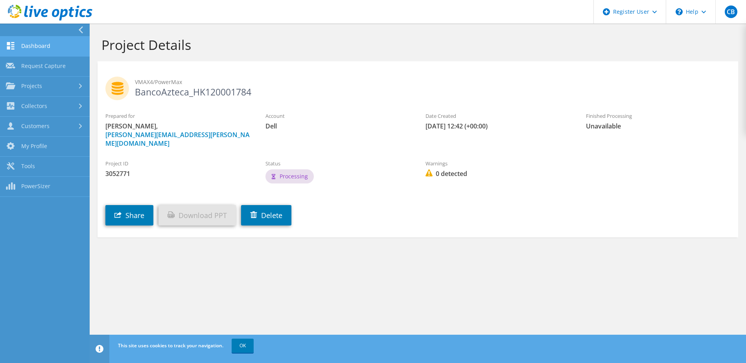 The height and width of the screenshot is (363, 746). Describe the element at coordinates (497, 174) in the screenshot. I see `span: 0 detected` at that location.